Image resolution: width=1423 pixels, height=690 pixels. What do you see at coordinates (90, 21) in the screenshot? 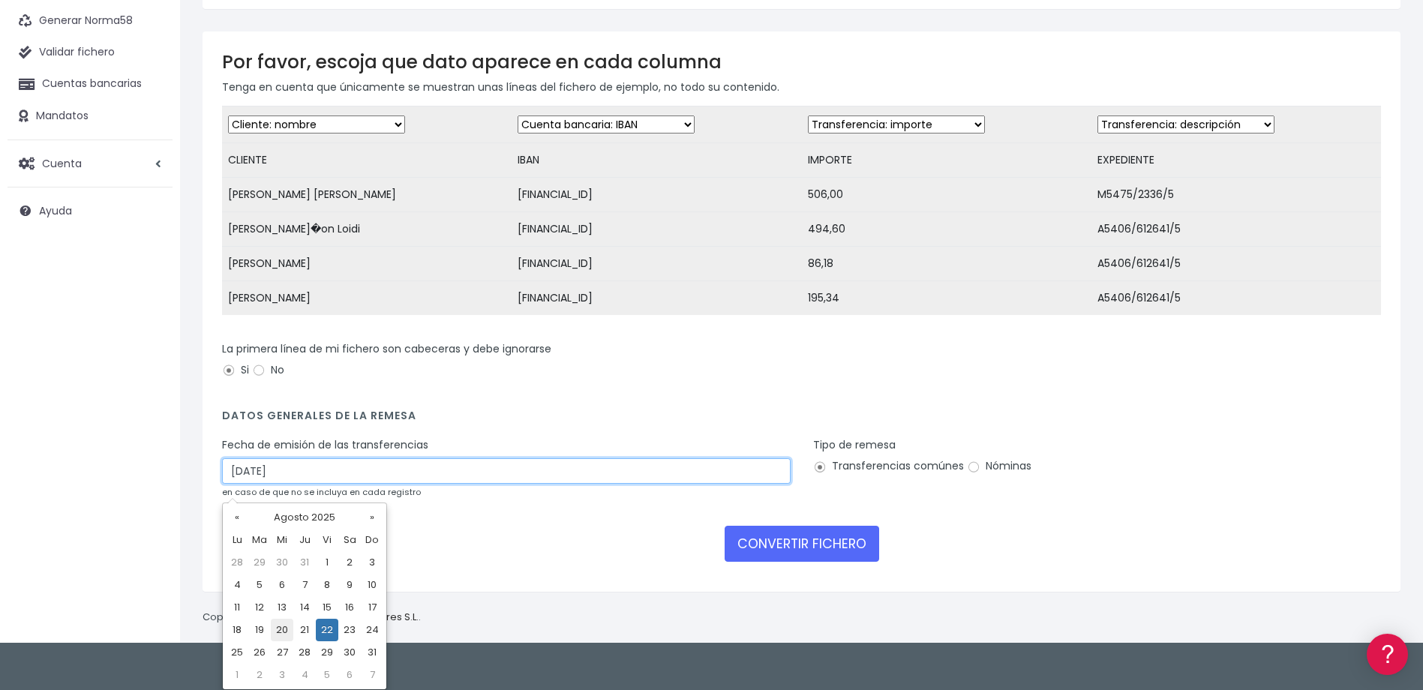
I see `a: Generar Norma58` at bounding box center [90, 21].